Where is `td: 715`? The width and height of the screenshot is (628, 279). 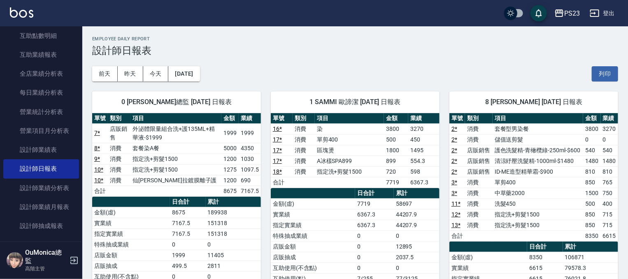
td: 715 is located at coordinates (610, 225).